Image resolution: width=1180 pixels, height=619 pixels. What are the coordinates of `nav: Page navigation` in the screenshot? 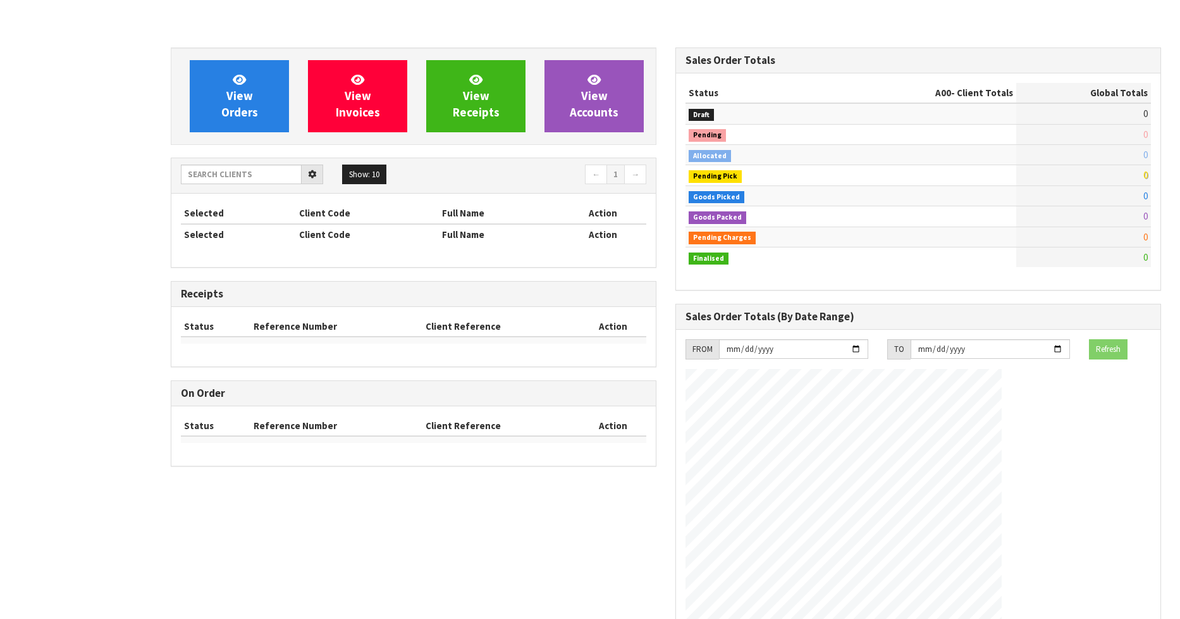 It's located at (534, 175).